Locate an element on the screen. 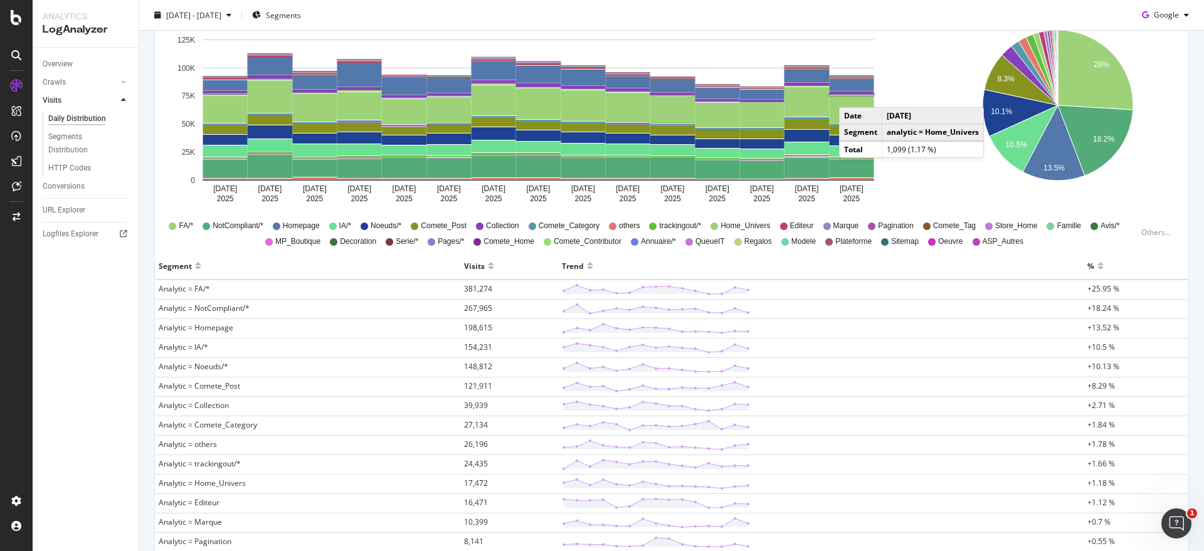 Image resolution: width=1204 pixels, height=551 pixels. text: 10.5% is located at coordinates (1016, 145).